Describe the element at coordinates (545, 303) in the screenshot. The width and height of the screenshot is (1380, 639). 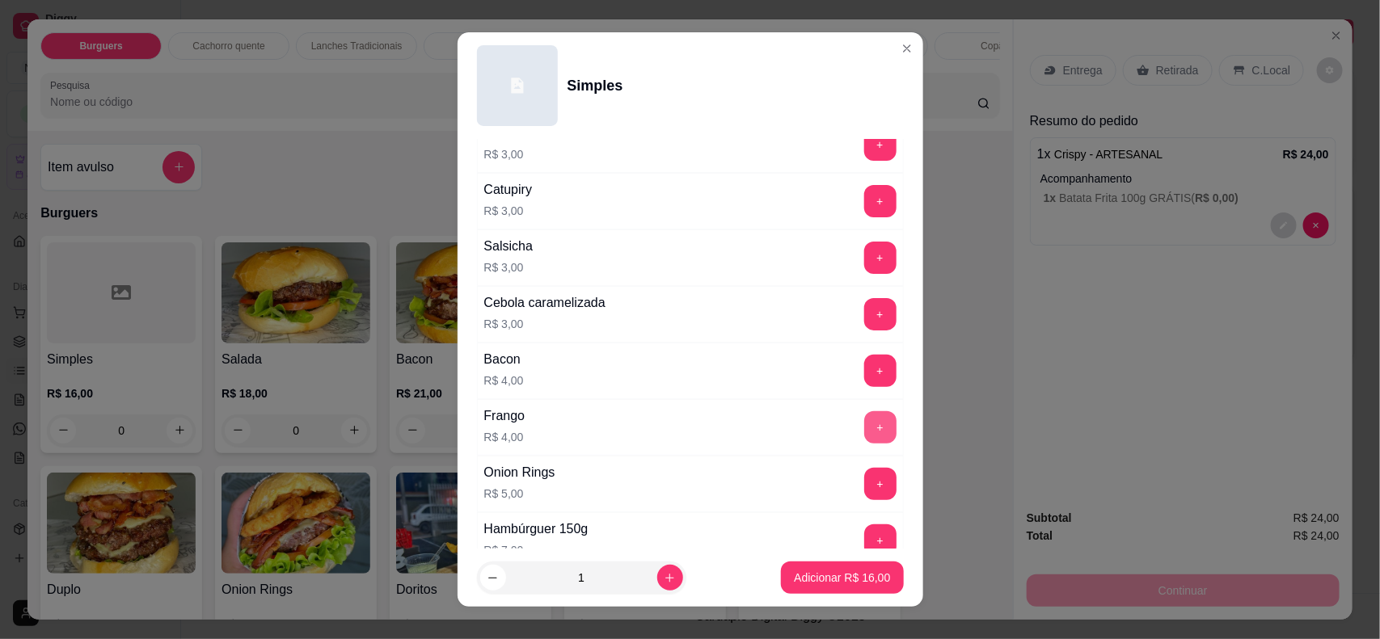
I see `div: Cebola caramelizada` at that location.